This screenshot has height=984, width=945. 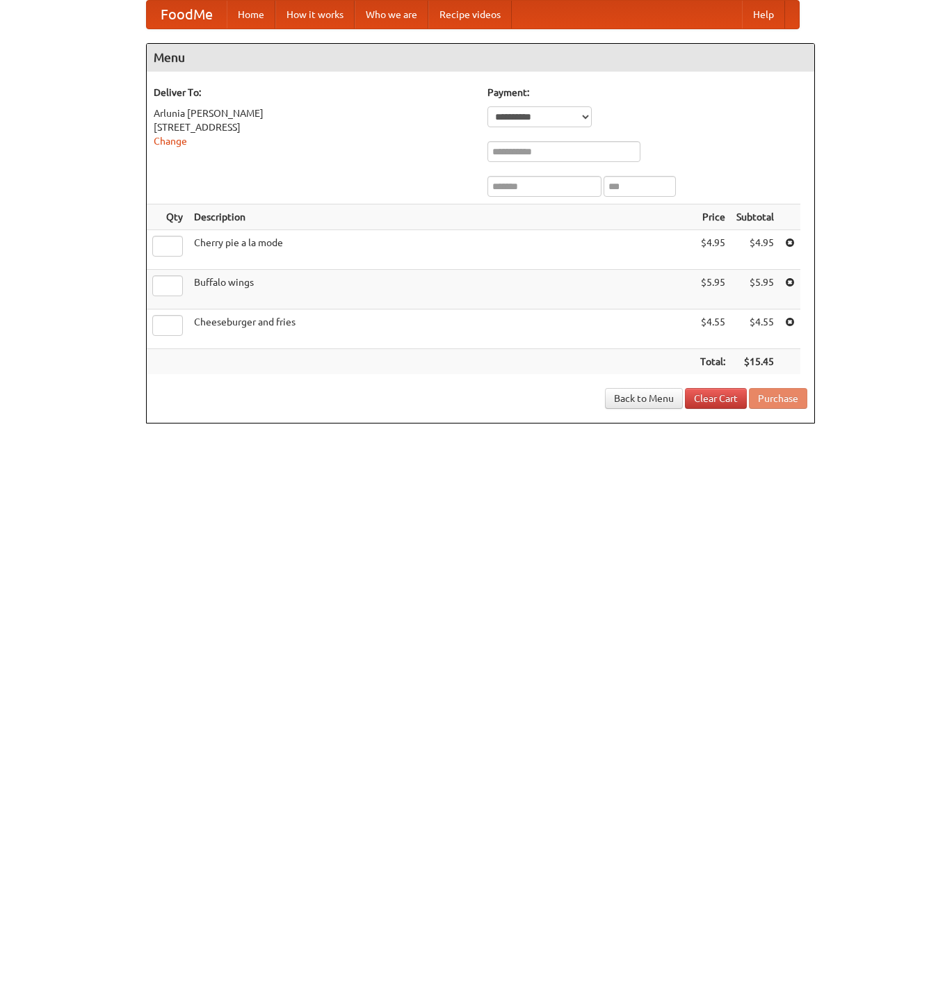 What do you see at coordinates (764, 15) in the screenshot?
I see `a: Help` at bounding box center [764, 15].